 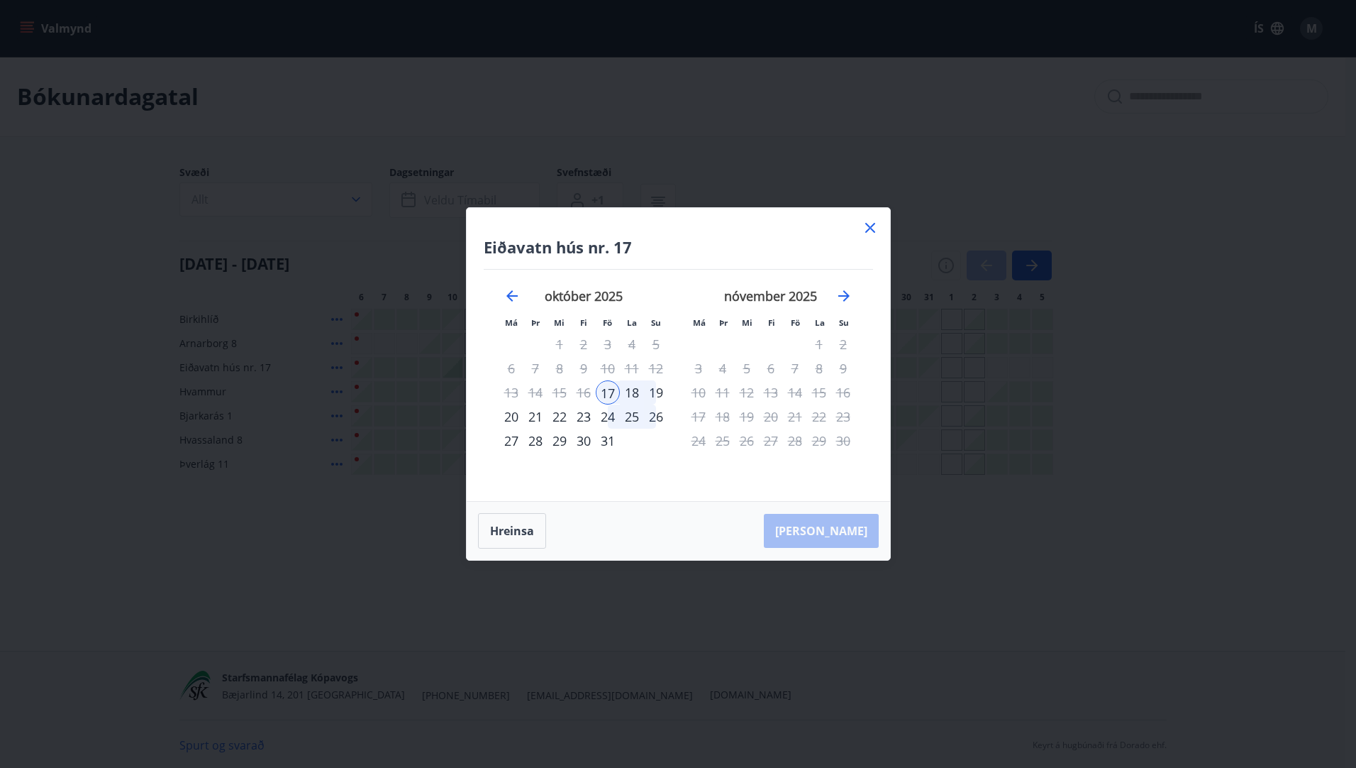 I want to click on td: Not available. miðvikudagur, 8. október 2025, so click(x=560, y=368).